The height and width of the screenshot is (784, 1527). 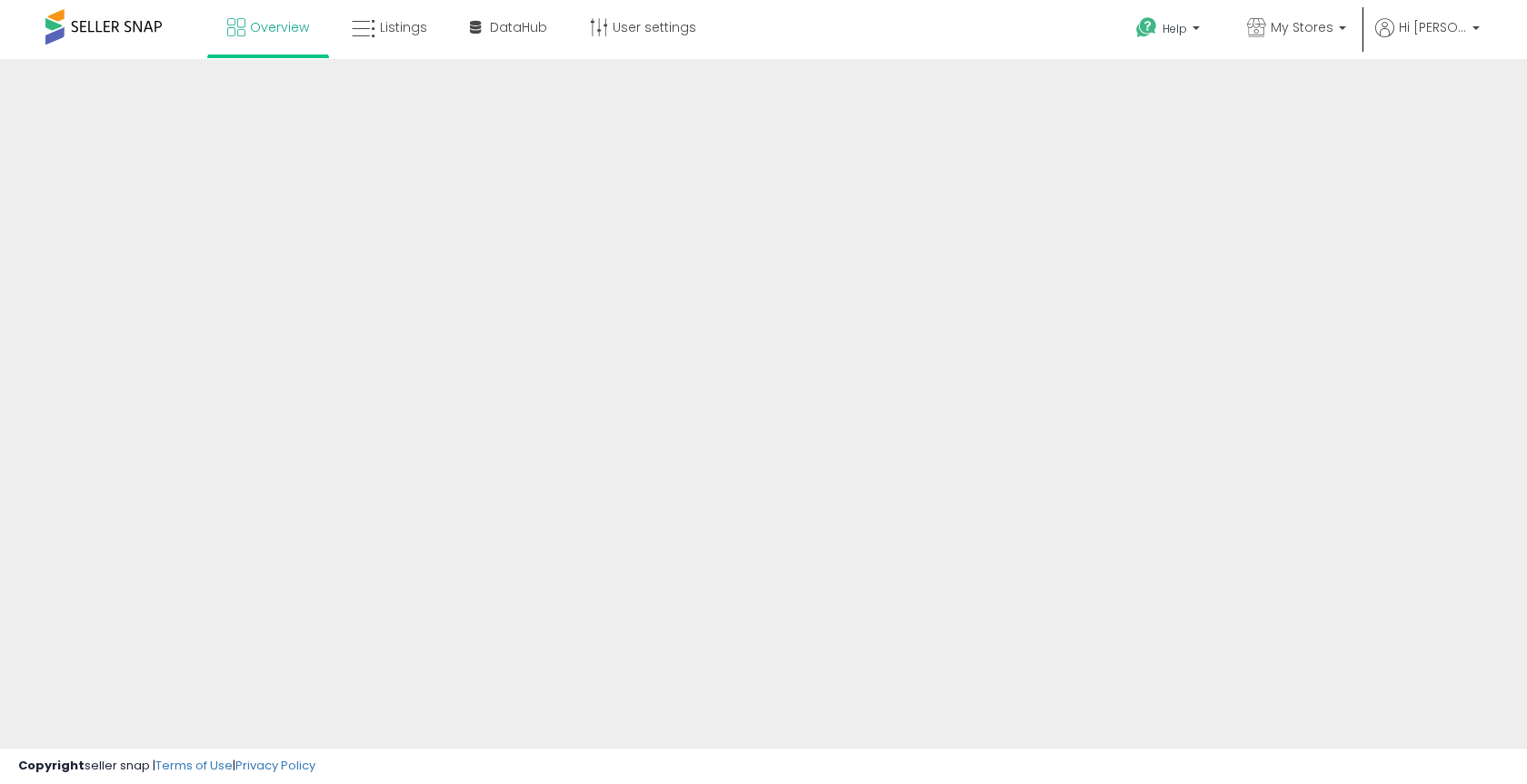 I want to click on span: Help, so click(x=1174, y=28).